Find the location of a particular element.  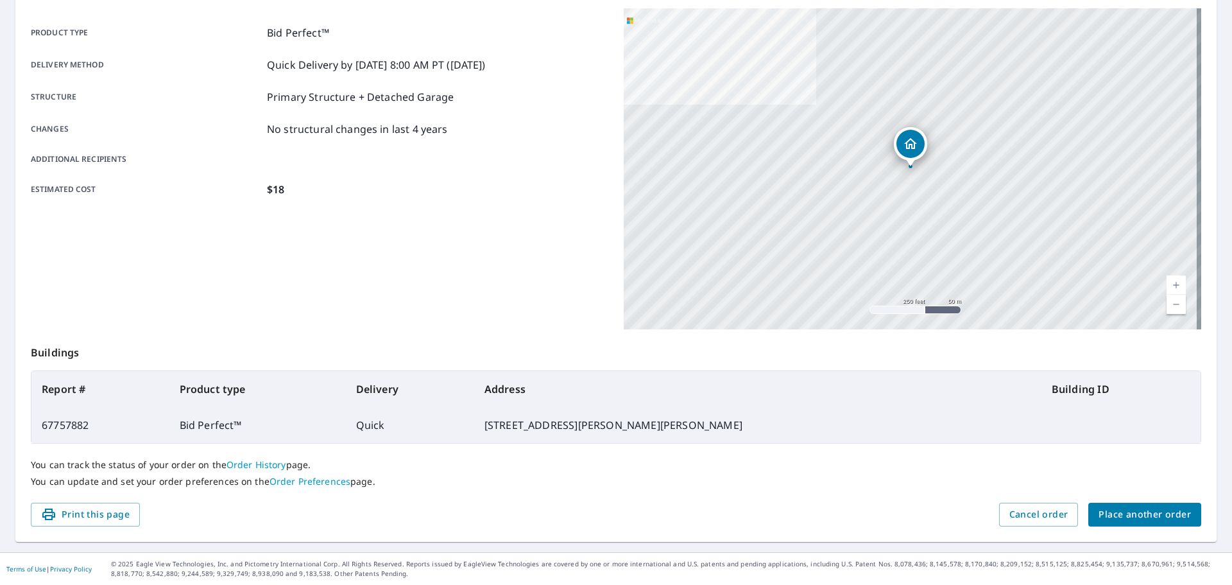

p: $18 is located at coordinates (275, 189).